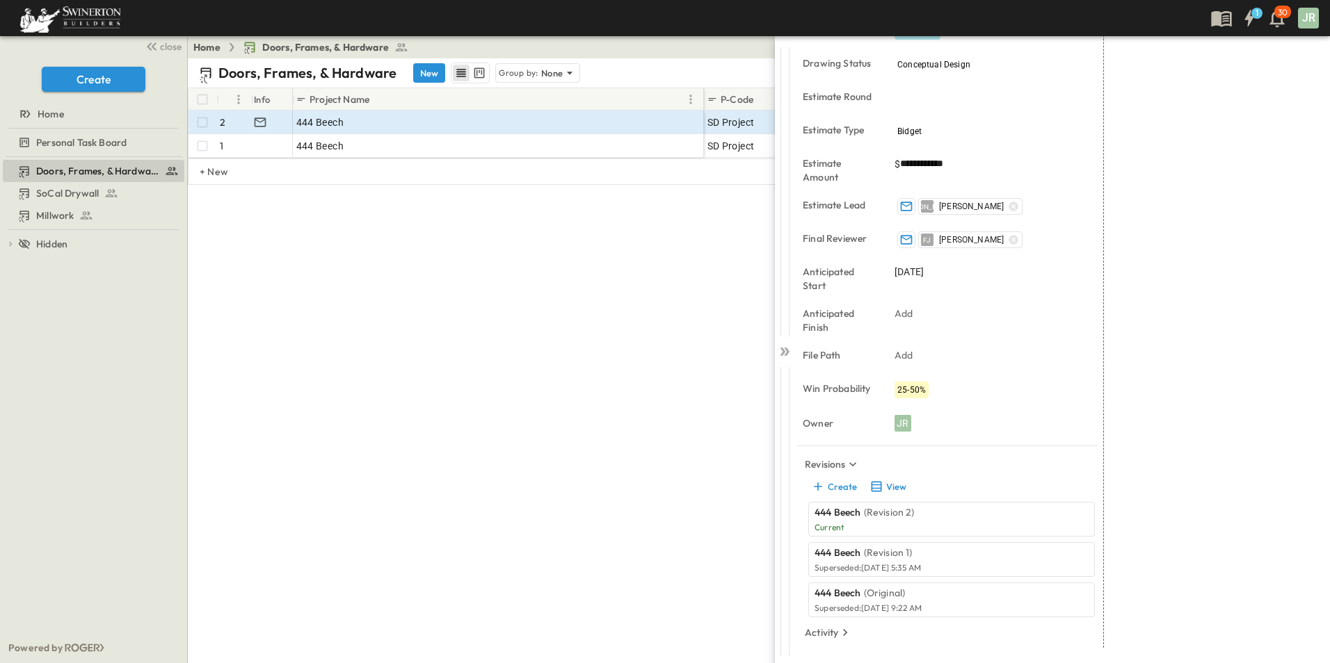  What do you see at coordinates (478, 73) in the screenshot?
I see `button: kanban view` at bounding box center [478, 73].